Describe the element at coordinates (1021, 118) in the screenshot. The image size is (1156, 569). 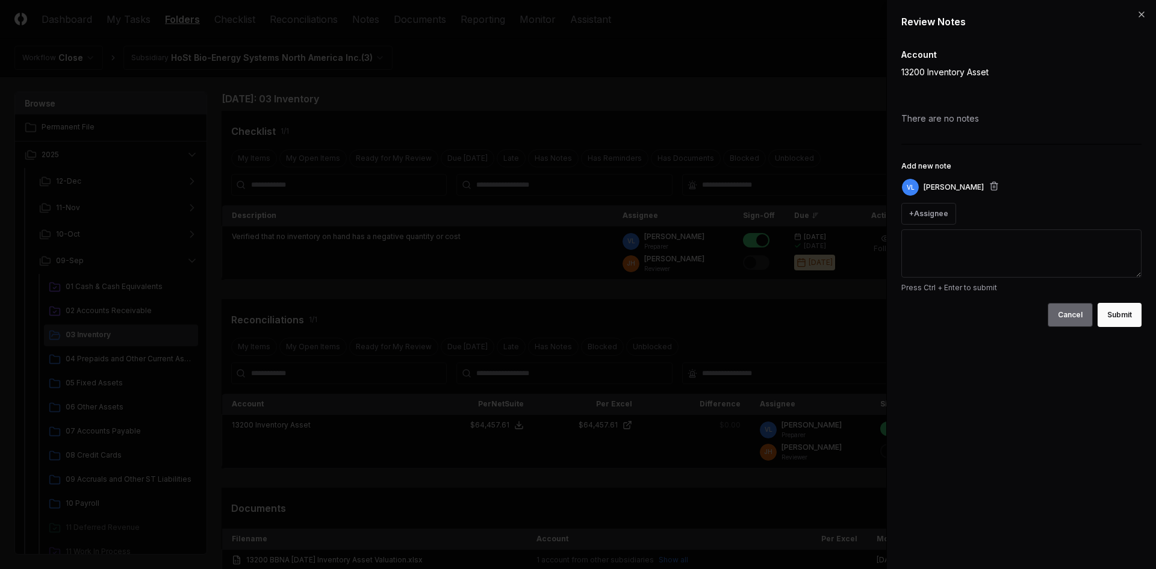
I see `div: There are no notes` at that location.